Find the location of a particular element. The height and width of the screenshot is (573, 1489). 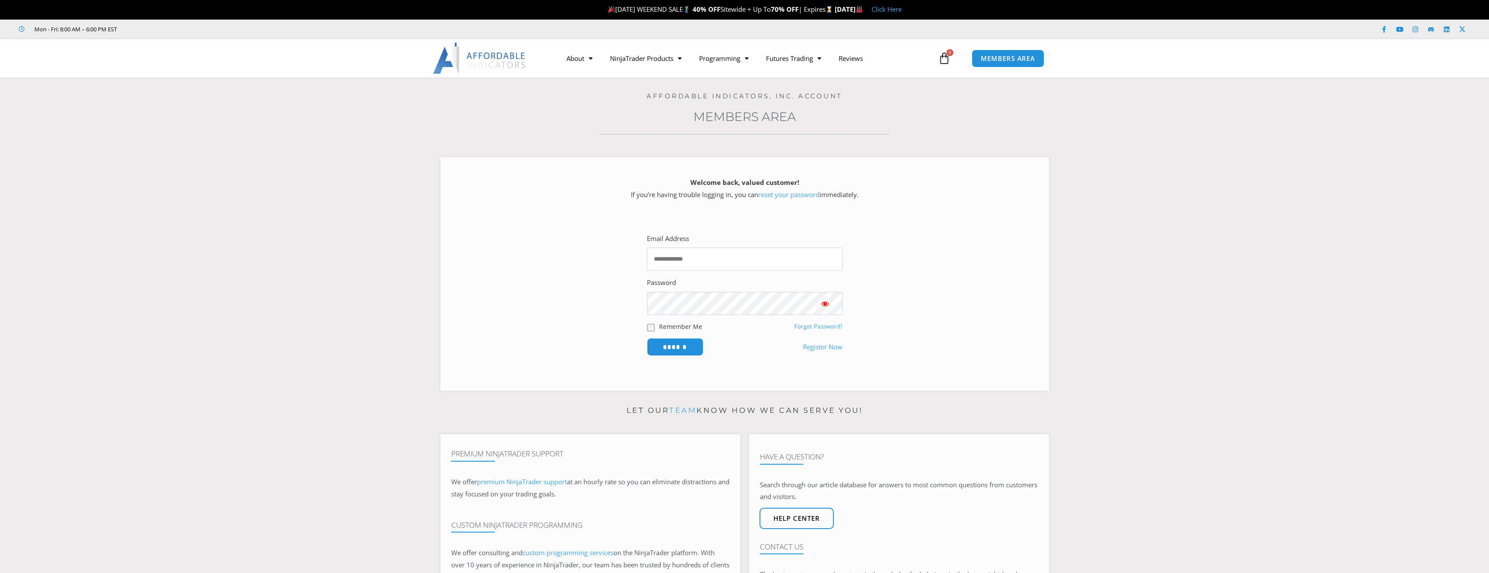

button: Show password is located at coordinates (825, 303).